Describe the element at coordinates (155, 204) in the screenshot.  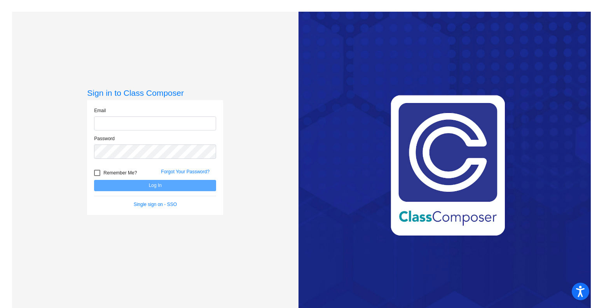
I see `a: Single sign on - SSO` at that location.